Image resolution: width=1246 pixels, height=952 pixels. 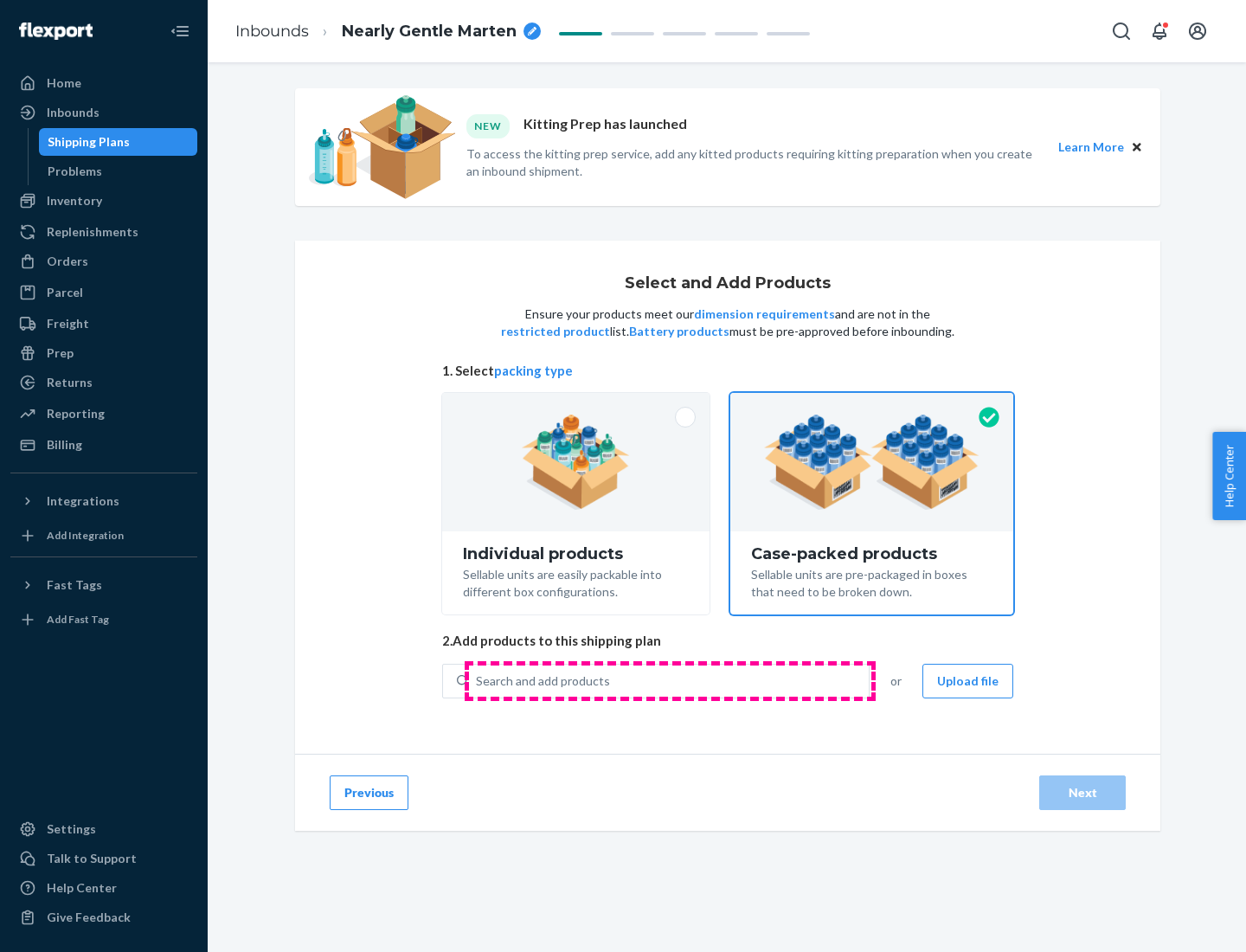 What do you see at coordinates (728, 640) in the screenshot?
I see `span: 2. Add products to this shipping plan` at bounding box center [728, 640].